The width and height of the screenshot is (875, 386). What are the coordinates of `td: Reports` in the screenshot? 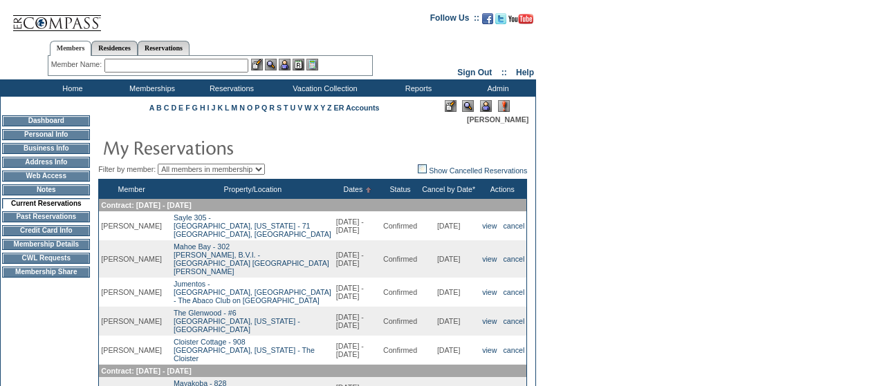 It's located at (416, 88).